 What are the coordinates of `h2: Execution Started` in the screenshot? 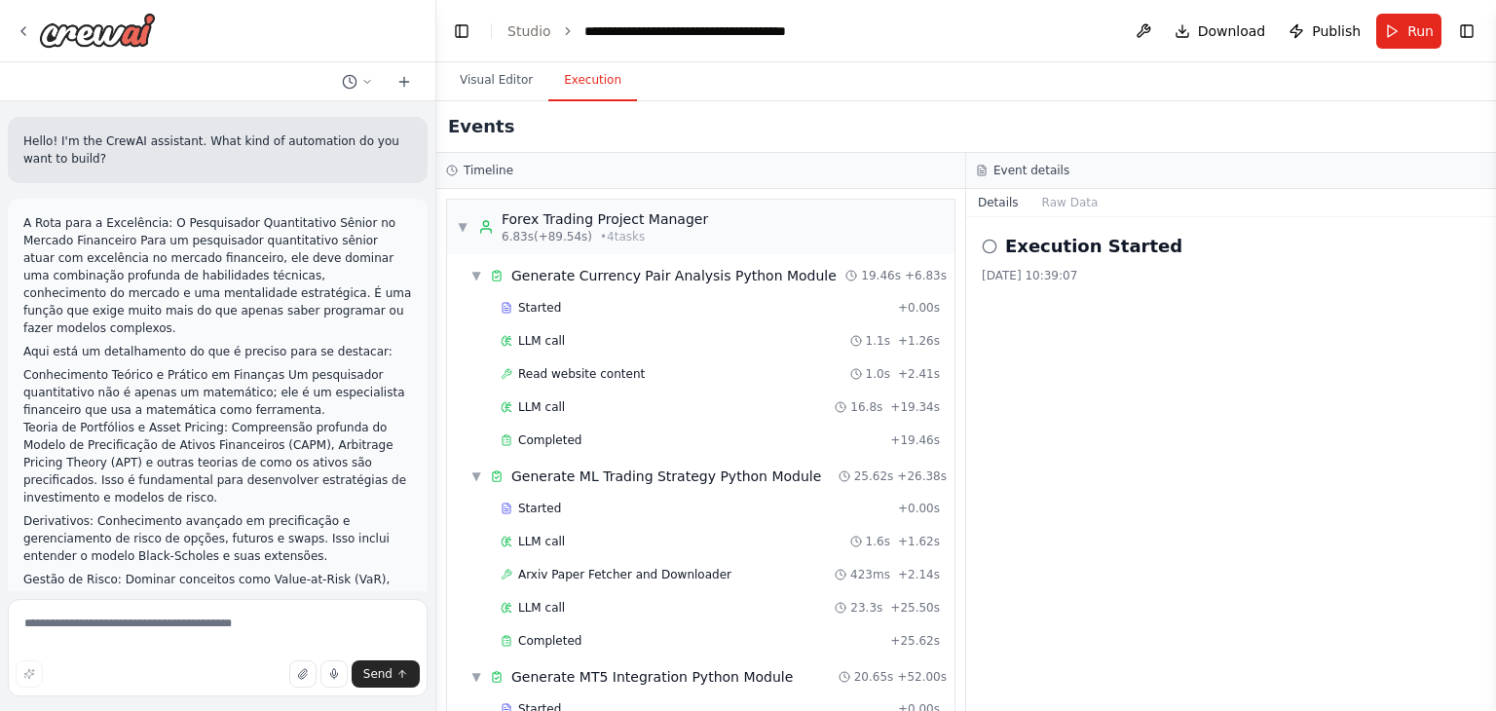 It's located at (1094, 246).